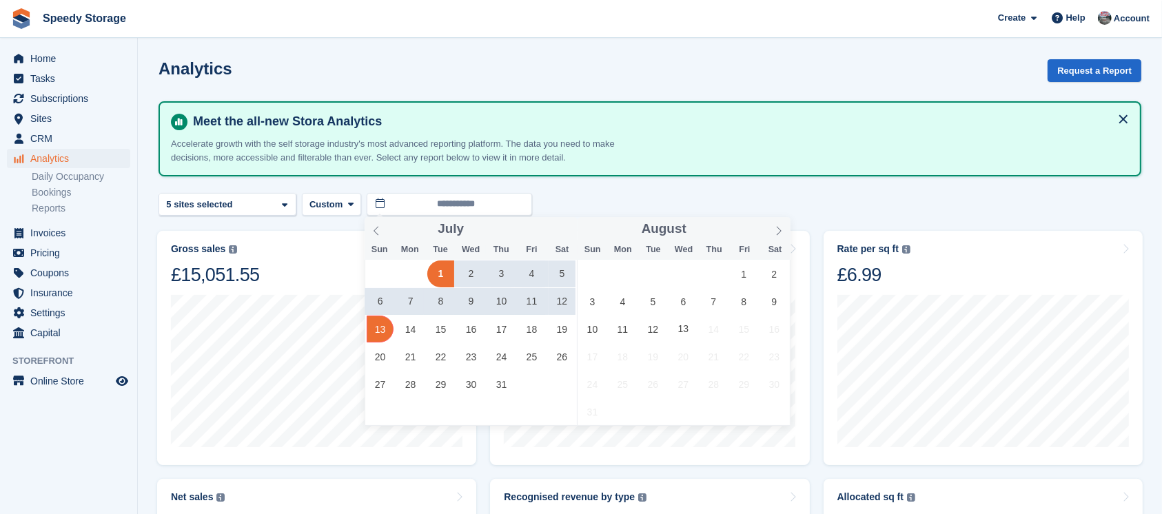 This screenshot has height=514, width=1162. I want to click on span: August, so click(664, 229).